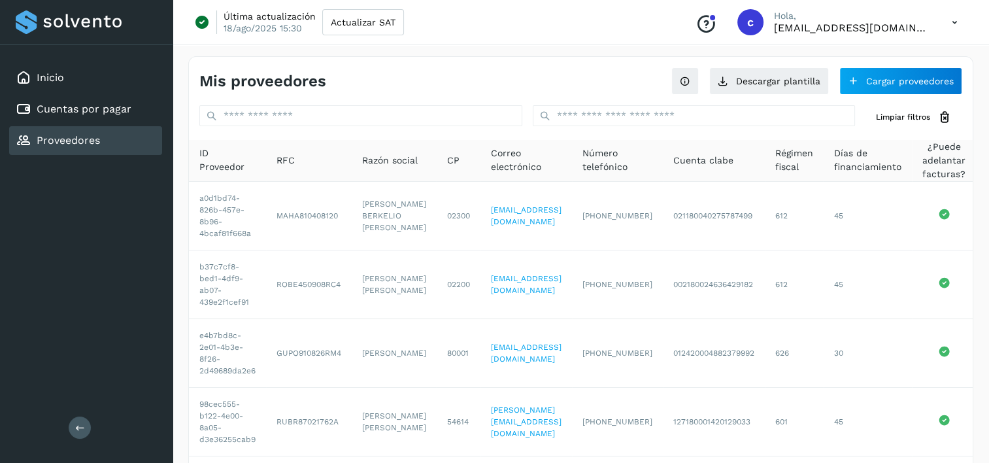  What do you see at coordinates (86, 109) in the screenshot?
I see `div: Cuentas por pagar` at bounding box center [86, 109].